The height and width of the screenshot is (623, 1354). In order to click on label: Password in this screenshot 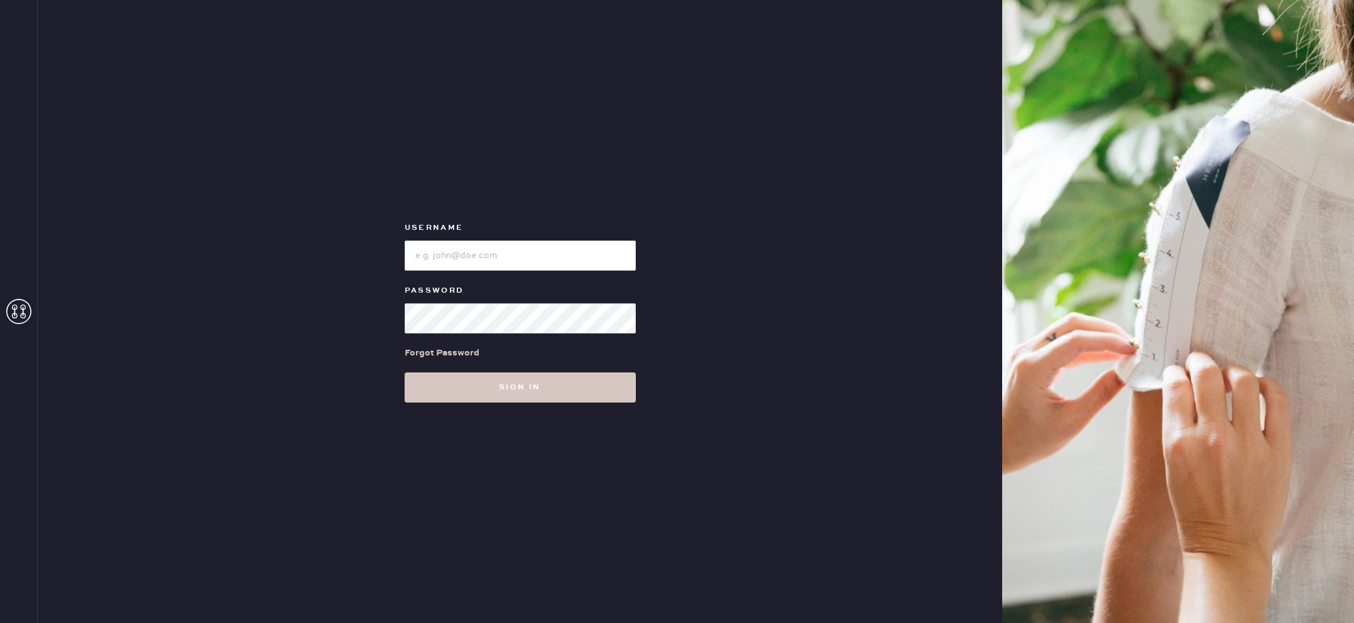, I will do `click(520, 291)`.